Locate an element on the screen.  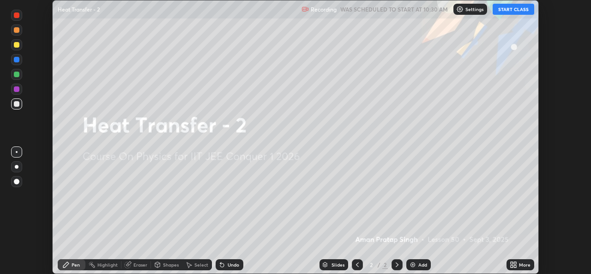
div: Add is located at coordinates (422, 265).